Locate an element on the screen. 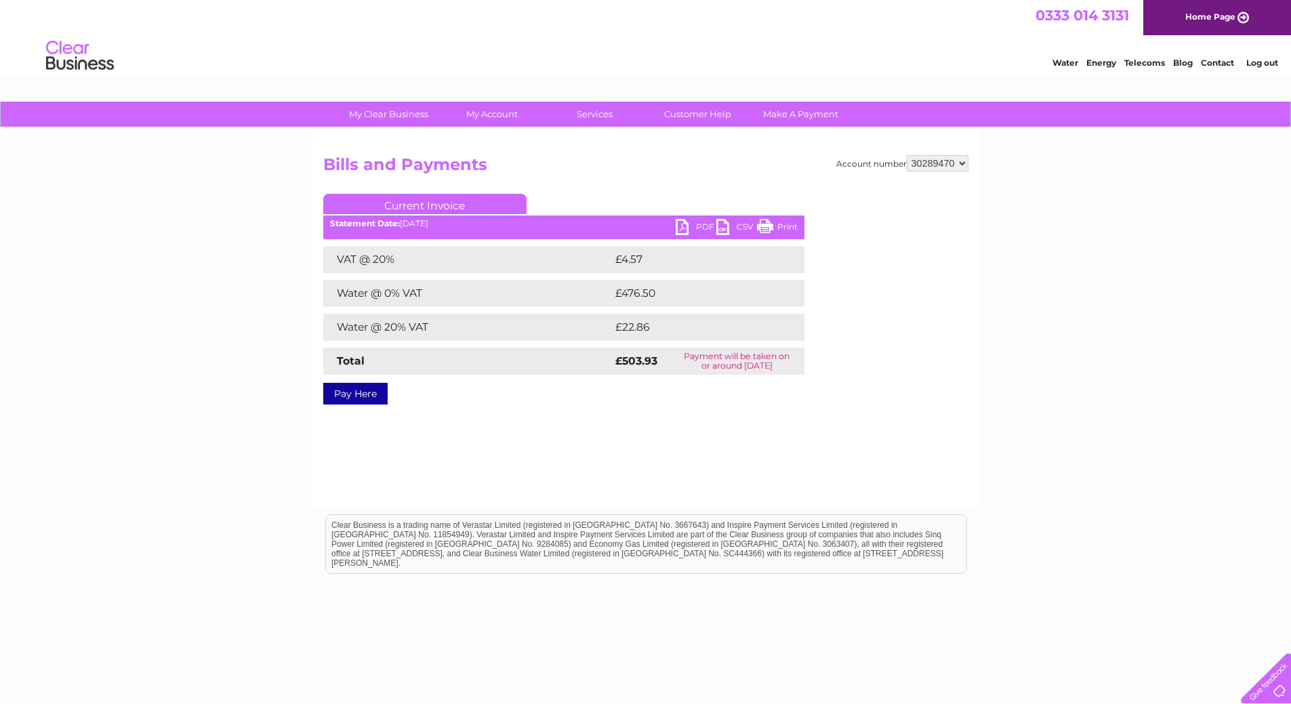 This screenshot has width=1291, height=704. a: Services is located at coordinates (595, 114).